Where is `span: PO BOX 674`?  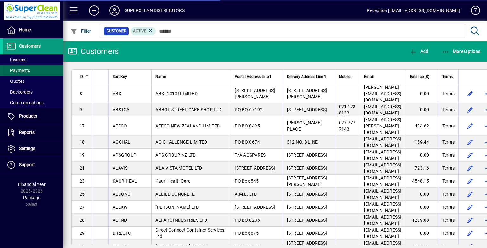
span: PO BOX 674 is located at coordinates (247, 142).